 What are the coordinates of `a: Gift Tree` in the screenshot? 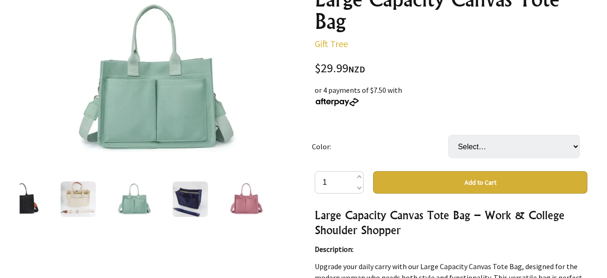 It's located at (331, 43).